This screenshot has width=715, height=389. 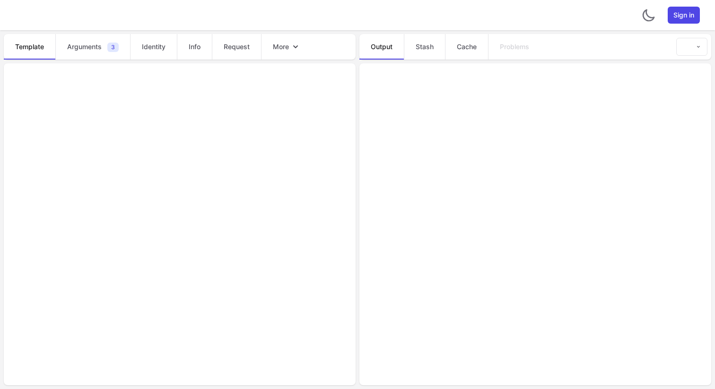 What do you see at coordinates (194, 47) in the screenshot?
I see `span: Info` at bounding box center [194, 47].